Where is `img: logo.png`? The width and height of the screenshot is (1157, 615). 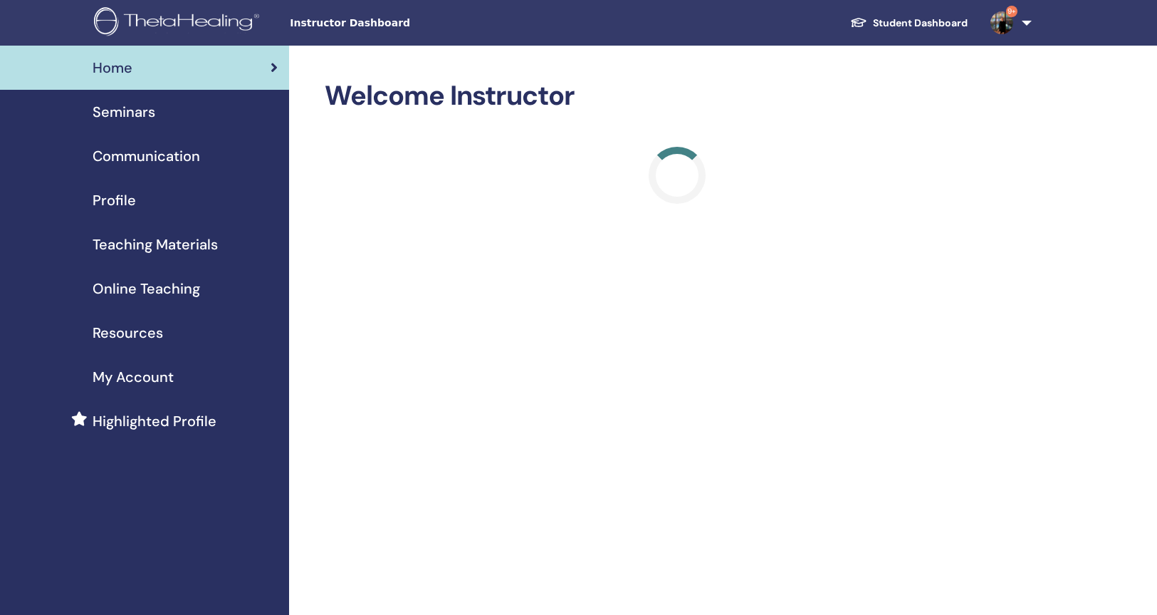 img: logo.png is located at coordinates (179, 23).